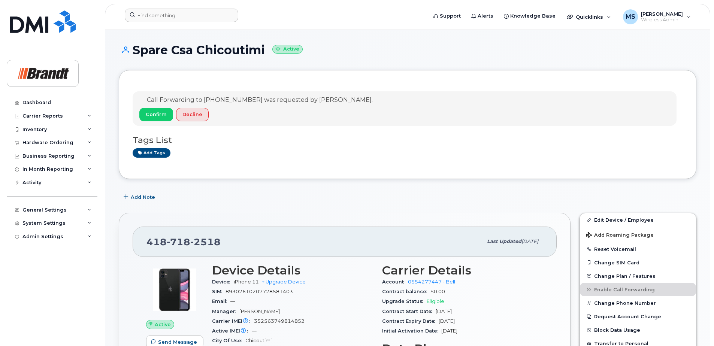 The height and width of the screenshot is (346, 714). Describe the element at coordinates (279, 321) in the screenshot. I see `span: 352563749814852` at that location.